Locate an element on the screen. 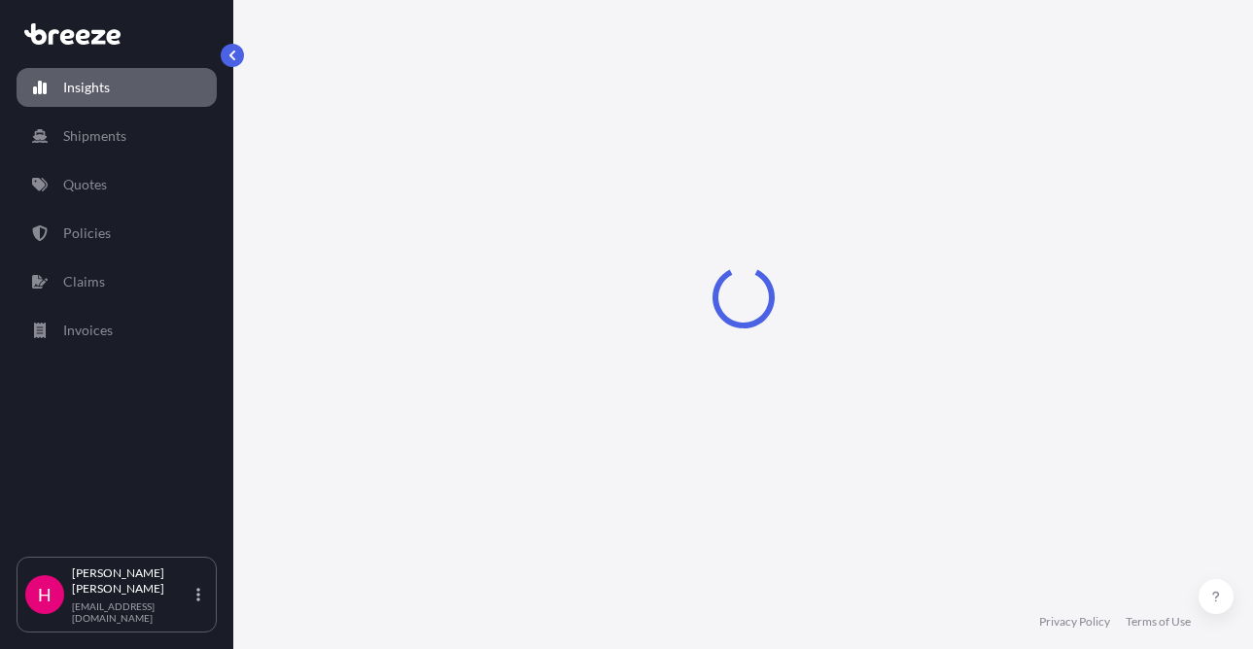 The image size is (1253, 649). a: Shipments is located at coordinates (117, 136).